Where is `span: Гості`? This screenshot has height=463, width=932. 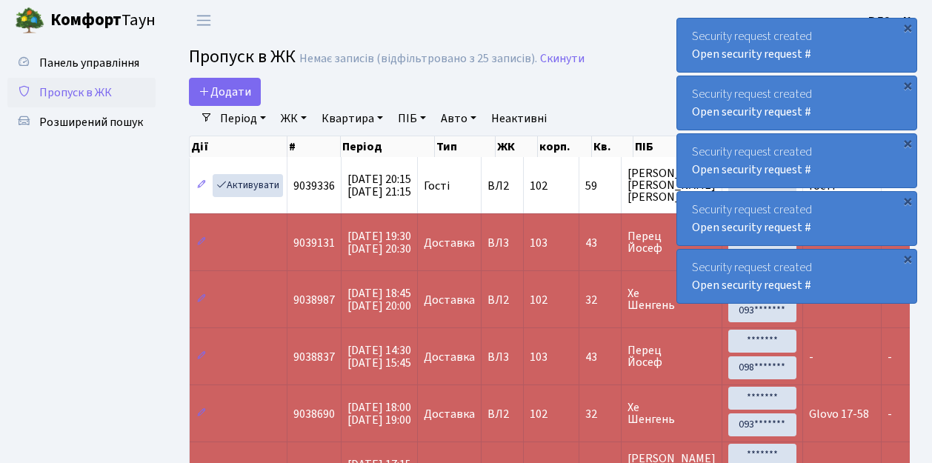
span: Гості is located at coordinates (436, 186).